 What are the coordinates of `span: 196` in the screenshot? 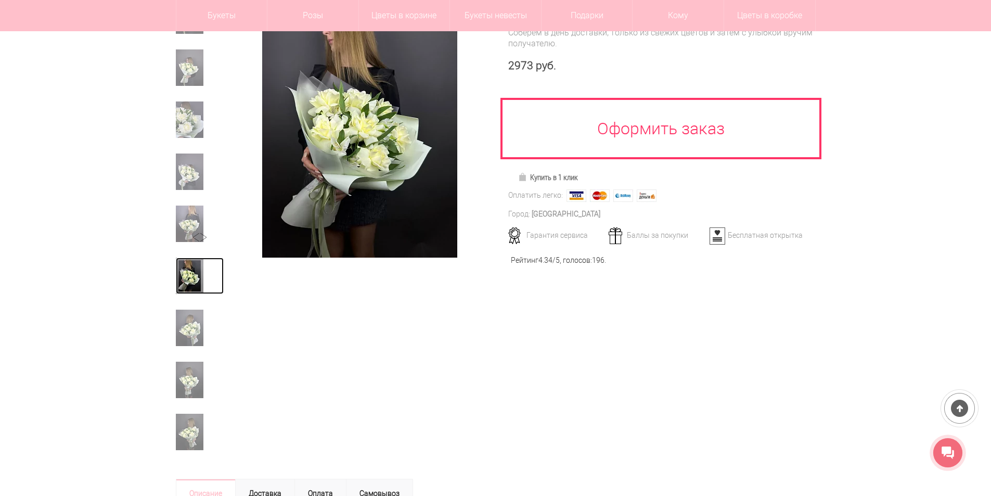 It's located at (598, 260).